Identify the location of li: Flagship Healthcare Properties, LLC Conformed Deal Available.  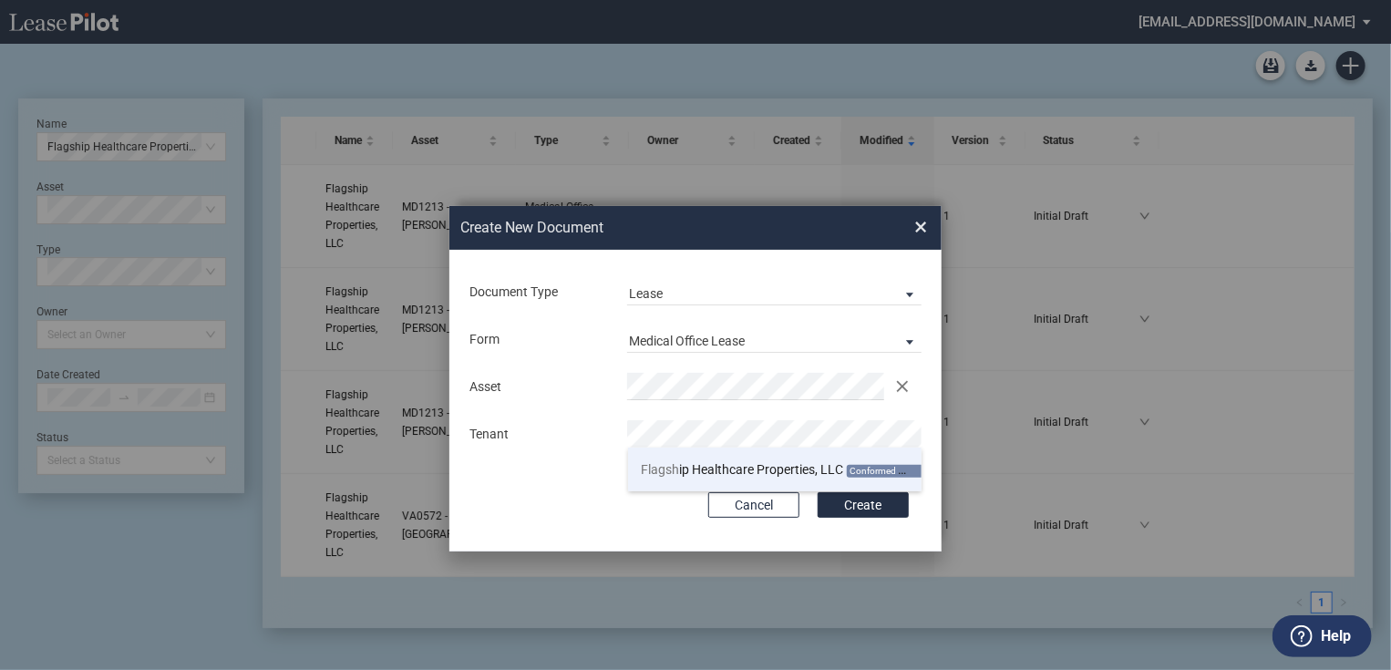
(775, 469).